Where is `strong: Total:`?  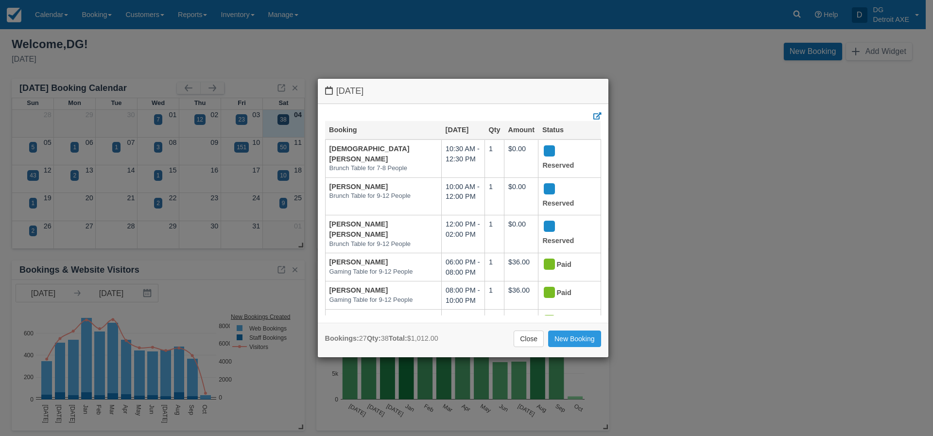 strong: Total: is located at coordinates (398, 338).